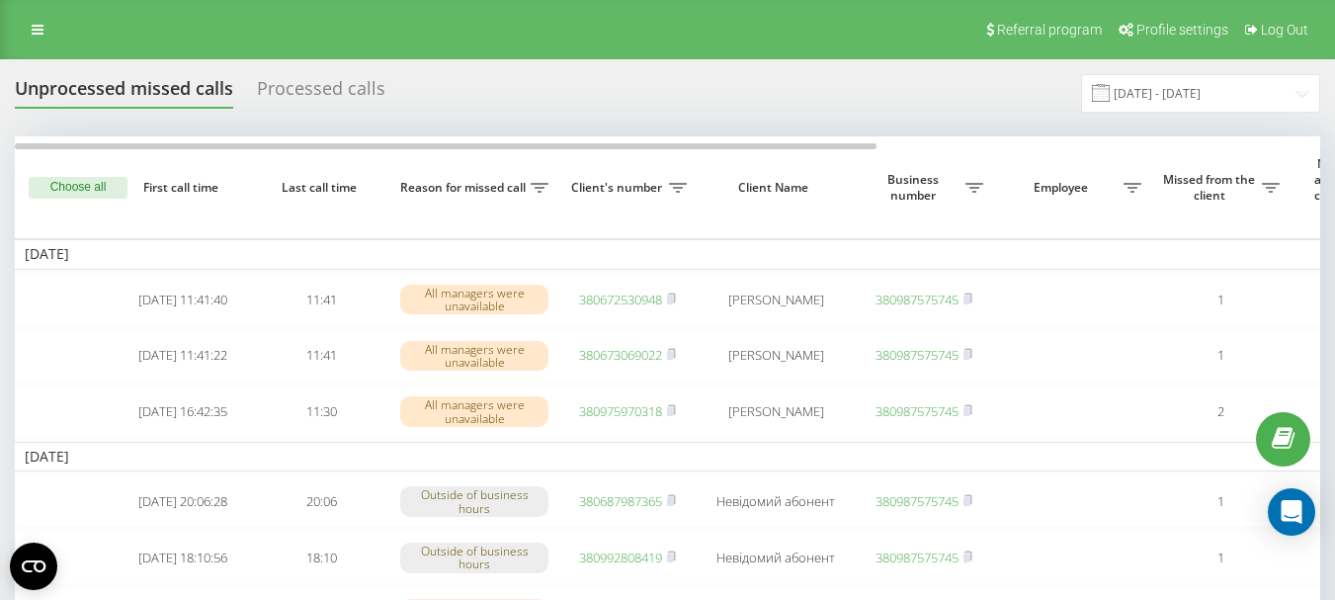 This screenshot has width=1335, height=600. I want to click on a: 380672530948, so click(620, 299).